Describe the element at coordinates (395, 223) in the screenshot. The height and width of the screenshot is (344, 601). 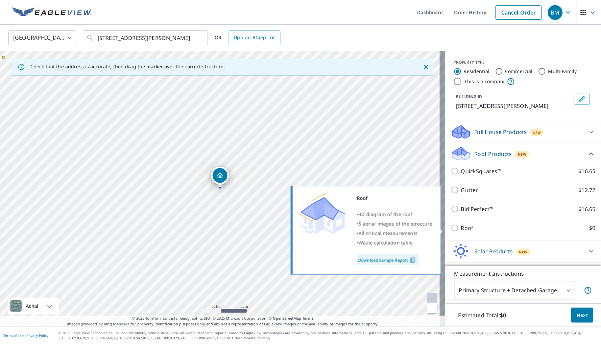
I see `span: 5 aerial images of the structure` at that location.